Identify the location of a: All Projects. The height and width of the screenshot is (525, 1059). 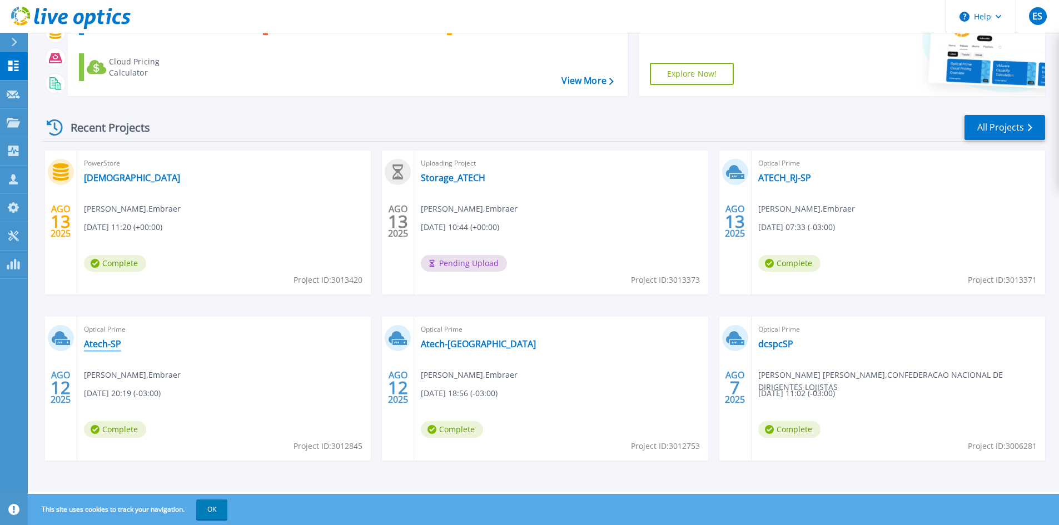
(1004, 127).